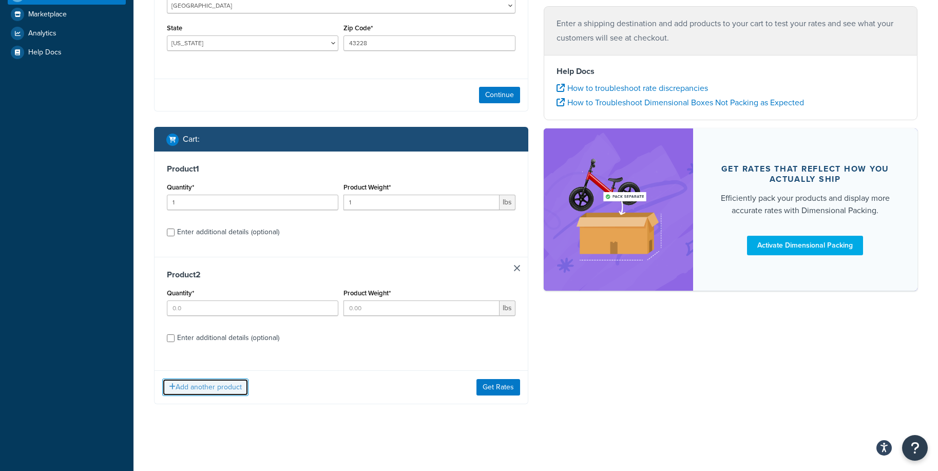 This screenshot has width=938, height=471. I want to click on button: Get Rates, so click(498, 387).